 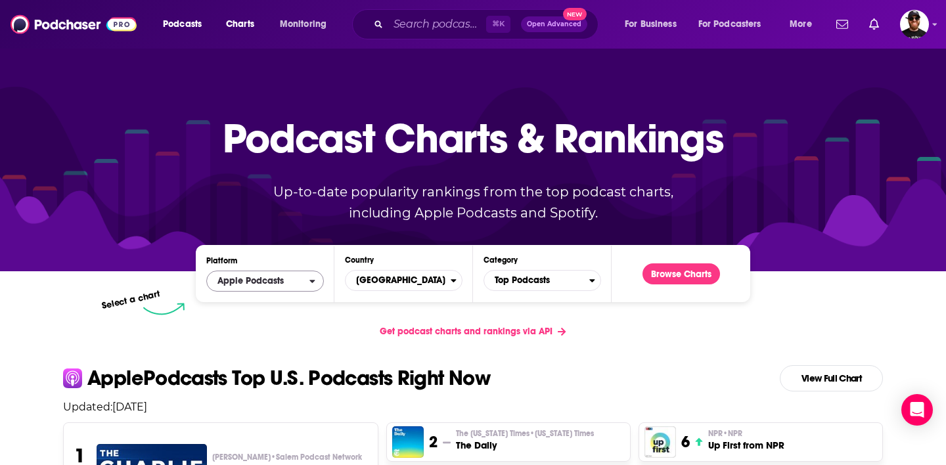 What do you see at coordinates (525, 445) in the screenshot?
I see `h3: The Daily` at bounding box center [525, 445].